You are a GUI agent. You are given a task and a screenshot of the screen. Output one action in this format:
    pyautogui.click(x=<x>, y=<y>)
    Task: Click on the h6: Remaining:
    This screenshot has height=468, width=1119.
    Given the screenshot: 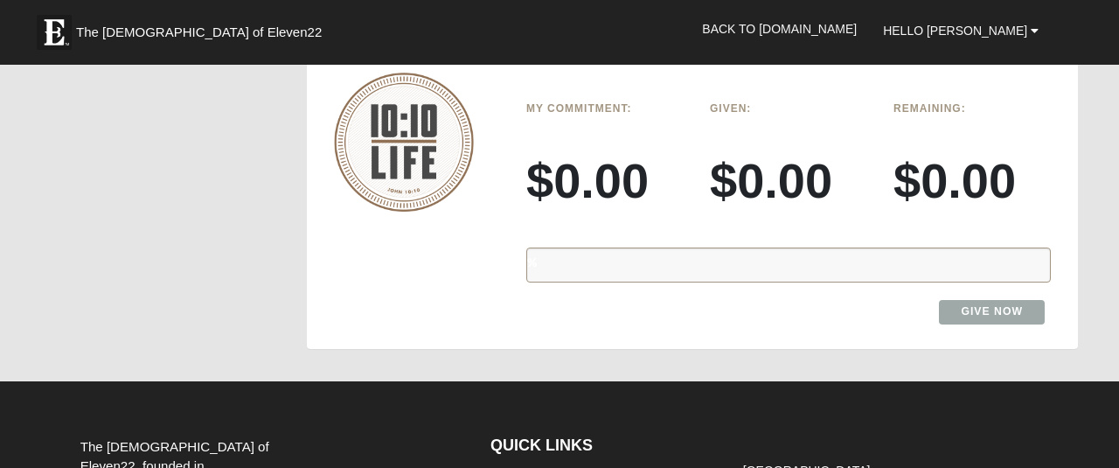 What is the action you would take?
    pyautogui.click(x=972, y=108)
    